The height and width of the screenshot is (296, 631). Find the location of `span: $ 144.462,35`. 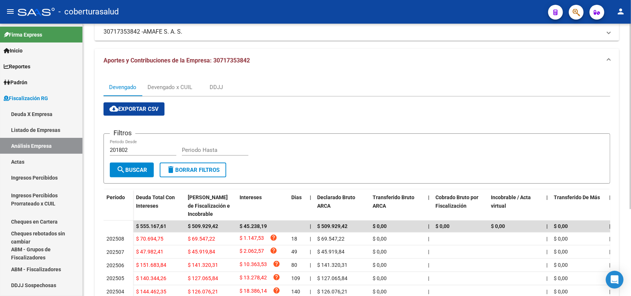

span: $ 144.462,35 is located at coordinates (151, 292).